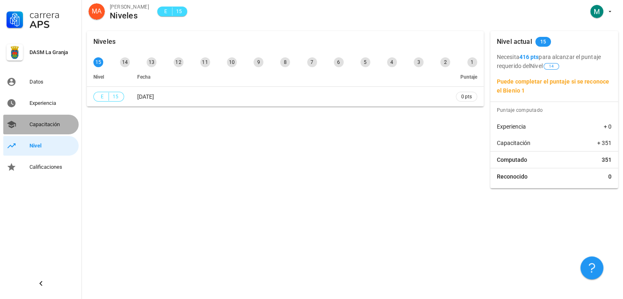  Describe the element at coordinates (290, 77) in the screenshot. I see `th: Fecha` at that location.